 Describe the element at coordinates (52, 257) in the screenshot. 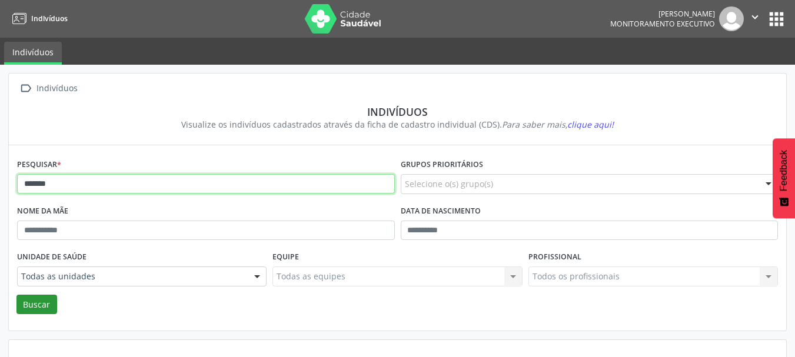

I see `label: Unidade de saúde` at that location.